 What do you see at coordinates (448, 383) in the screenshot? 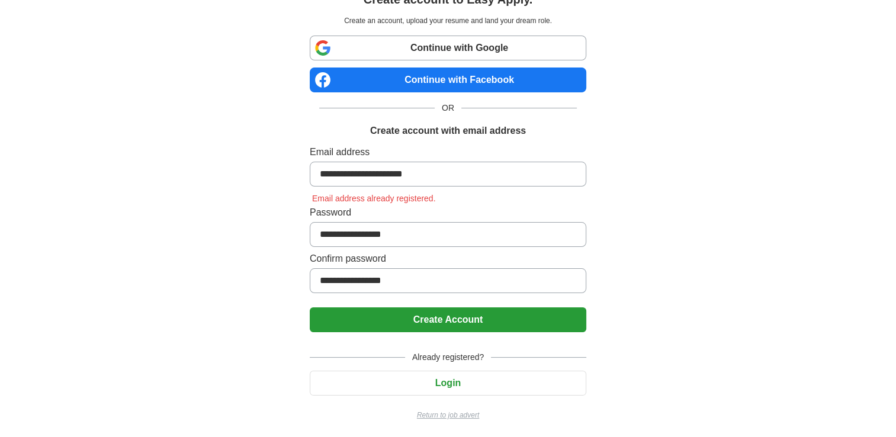
I see `a: Login` at bounding box center [448, 383].